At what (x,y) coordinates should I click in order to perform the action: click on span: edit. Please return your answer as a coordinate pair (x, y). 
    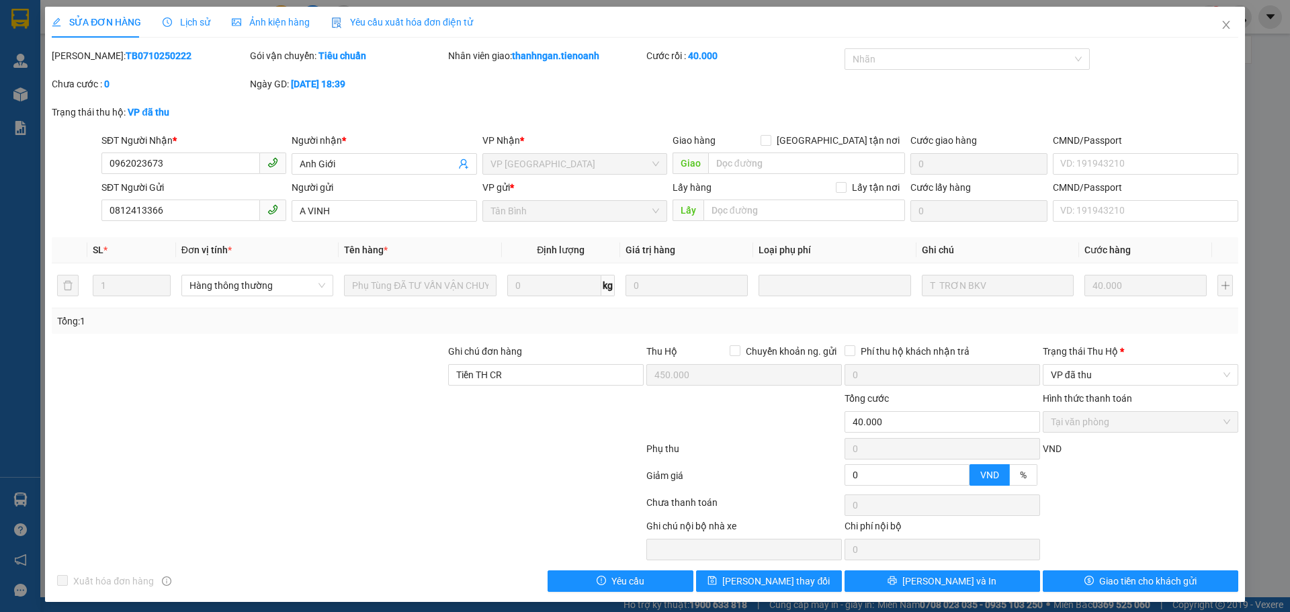
    Looking at the image, I should click on (56, 22).